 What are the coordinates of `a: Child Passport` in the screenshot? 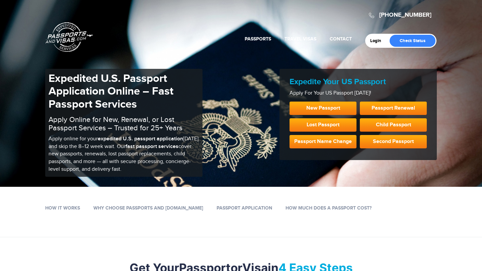 It's located at (393, 125).